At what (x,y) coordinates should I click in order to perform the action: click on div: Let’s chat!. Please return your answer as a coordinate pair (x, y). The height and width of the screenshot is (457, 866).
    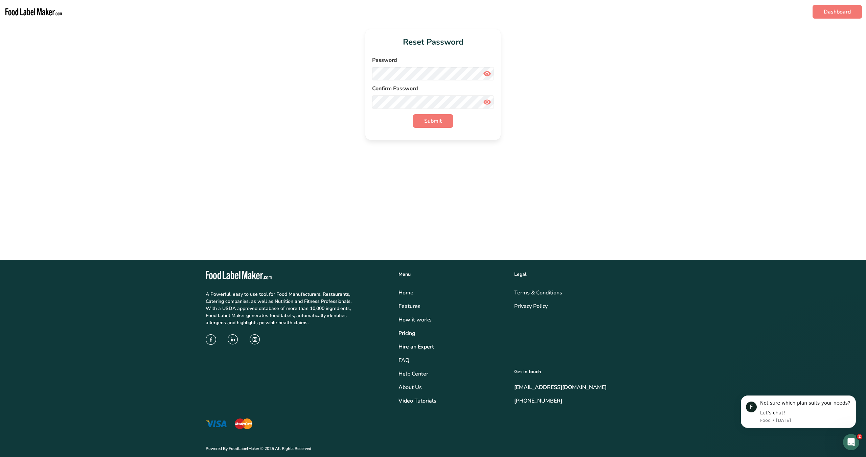
    Looking at the image, I should click on (75, 28).